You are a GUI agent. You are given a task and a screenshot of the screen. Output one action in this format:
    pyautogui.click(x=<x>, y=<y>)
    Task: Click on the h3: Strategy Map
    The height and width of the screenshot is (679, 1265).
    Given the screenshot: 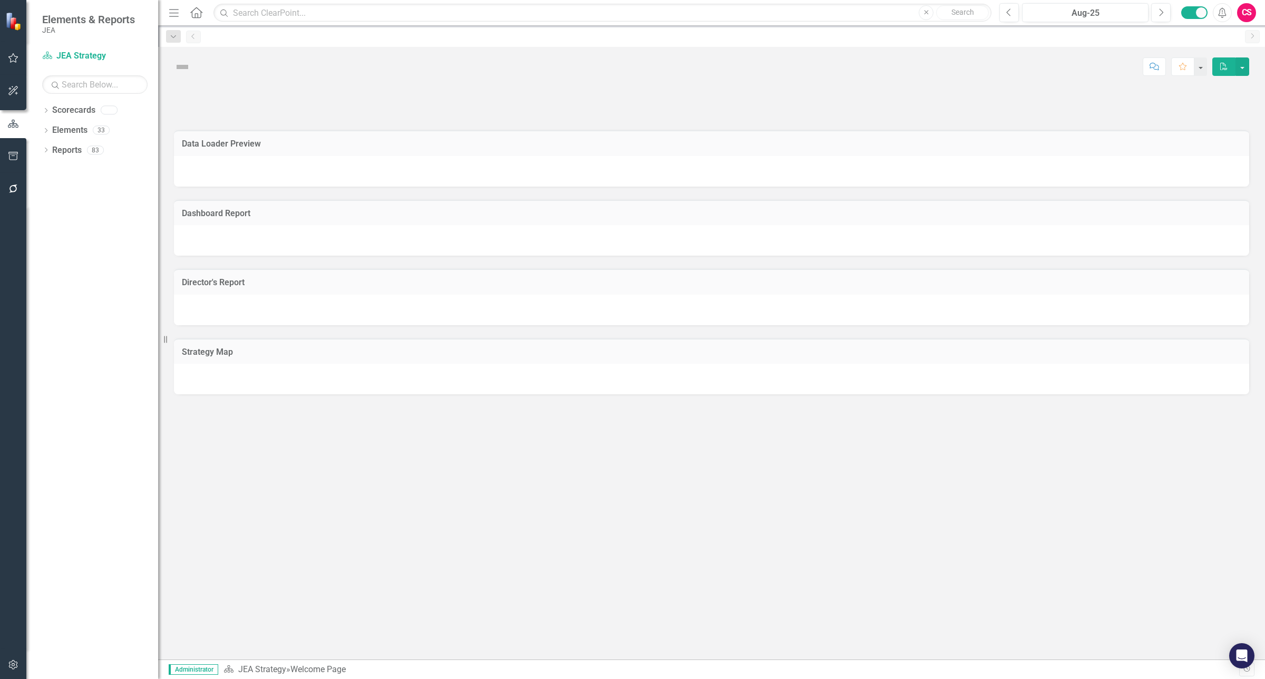 What is the action you would take?
    pyautogui.click(x=712, y=352)
    